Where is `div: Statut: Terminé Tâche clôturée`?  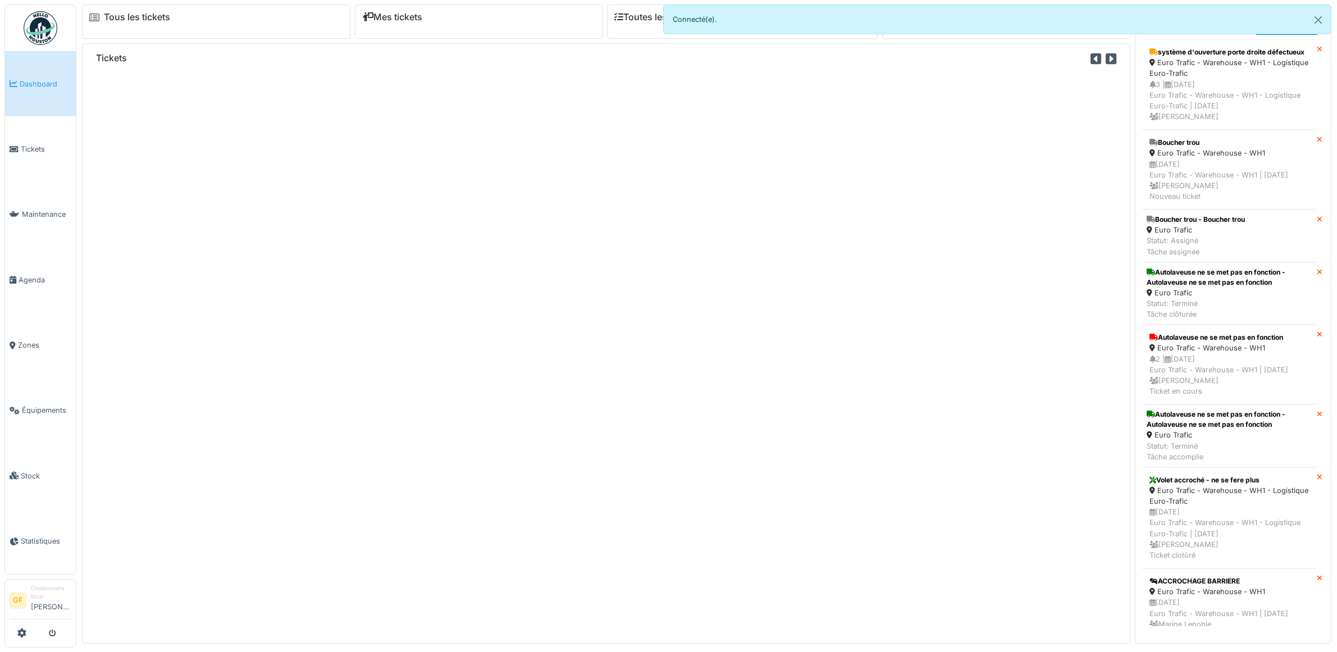
div: Statut: Terminé Tâche clôturée is located at coordinates (1230, 309).